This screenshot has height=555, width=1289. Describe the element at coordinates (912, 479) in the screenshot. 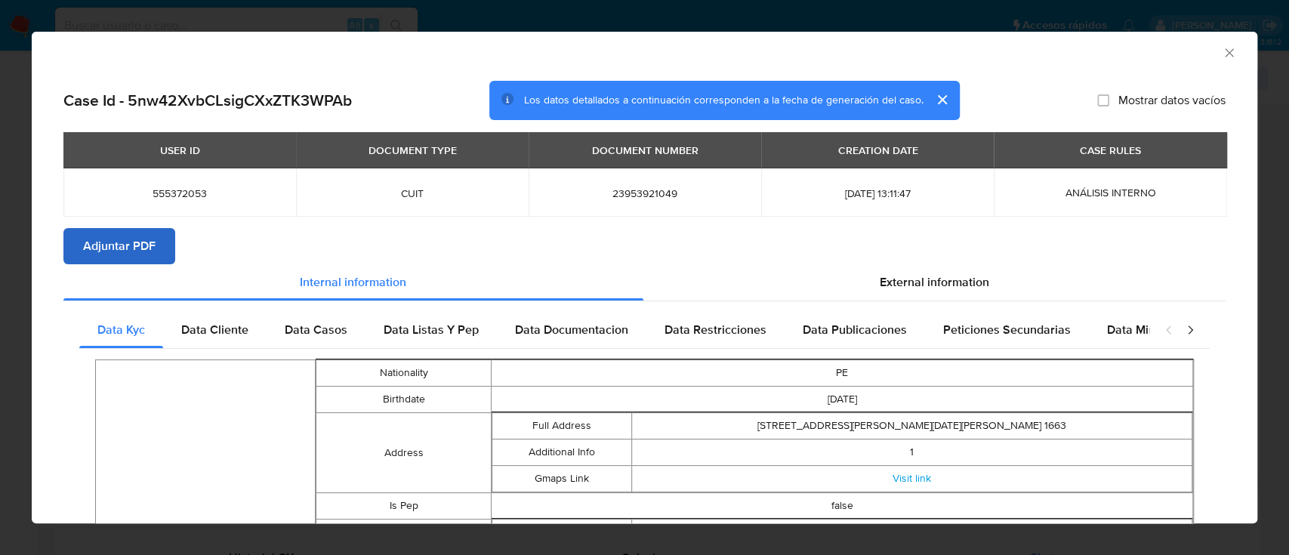

I see `a: Visit link` at that location.